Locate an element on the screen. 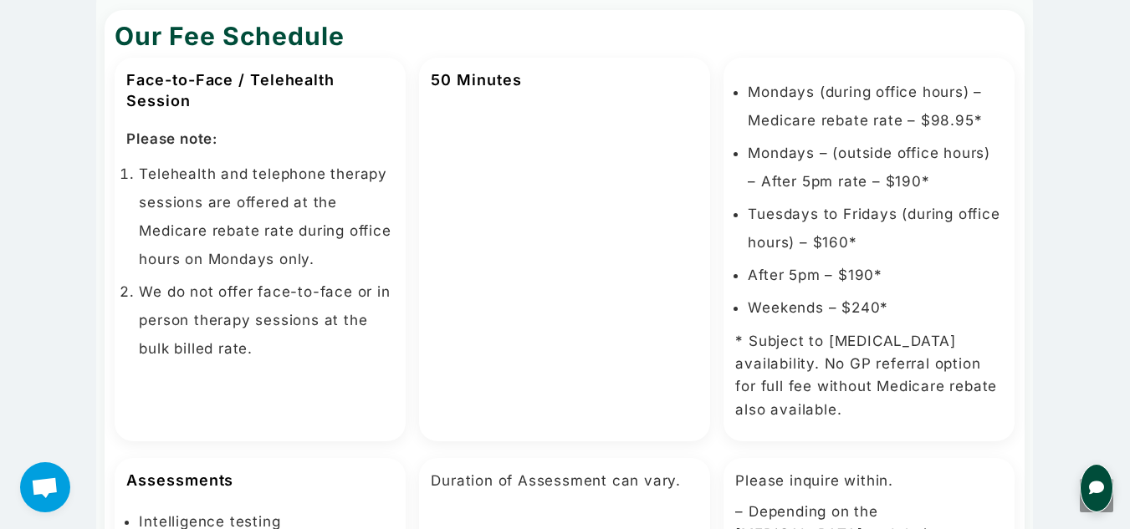 The height and width of the screenshot is (529, 1130). div: Open chat is located at coordinates (45, 488).